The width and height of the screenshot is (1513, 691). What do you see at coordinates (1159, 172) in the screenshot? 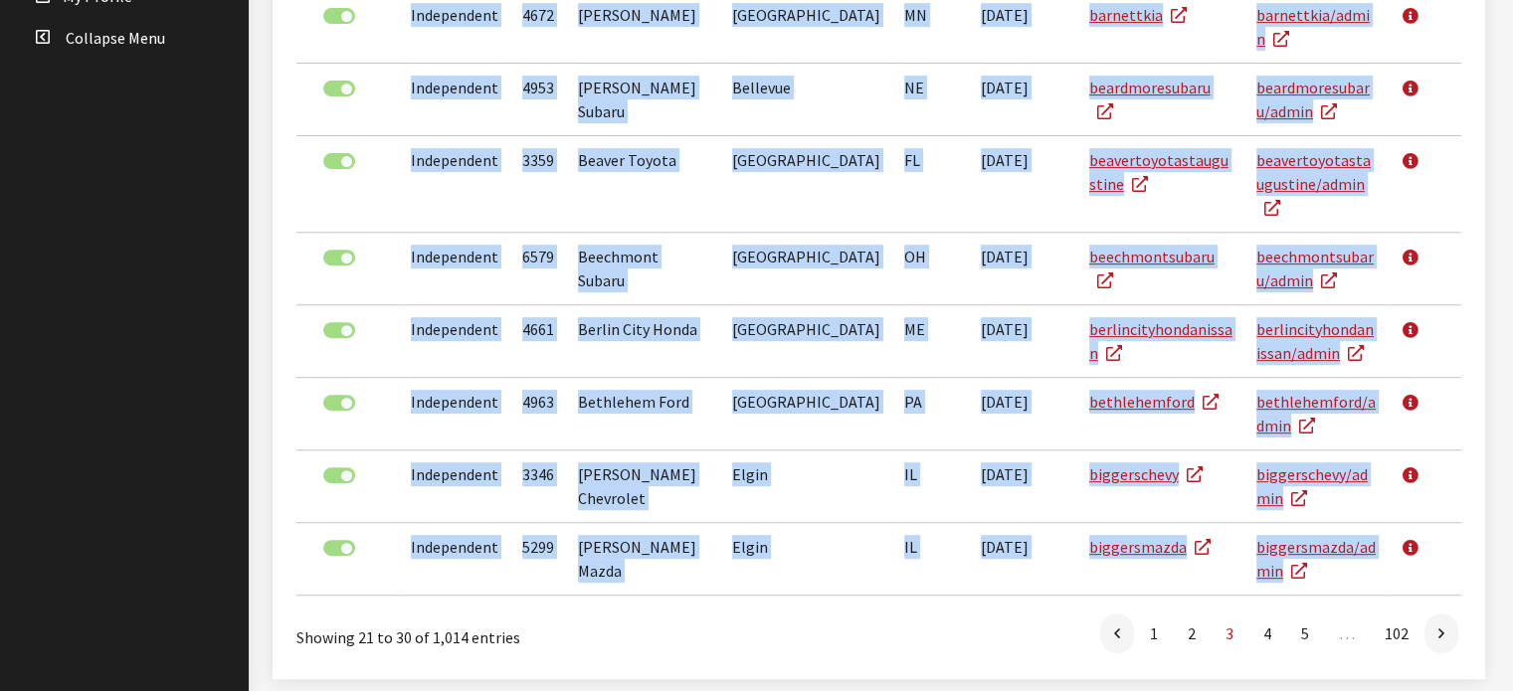
I see `a: beavertoyotastaugustine` at bounding box center [1159, 172].